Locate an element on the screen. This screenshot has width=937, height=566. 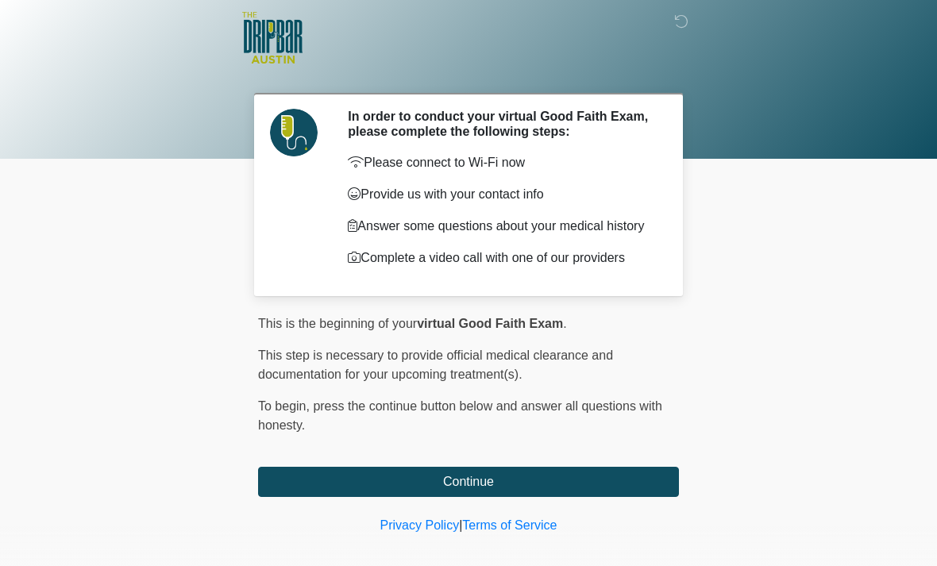
img: Agent Avatar is located at coordinates (294, 133).